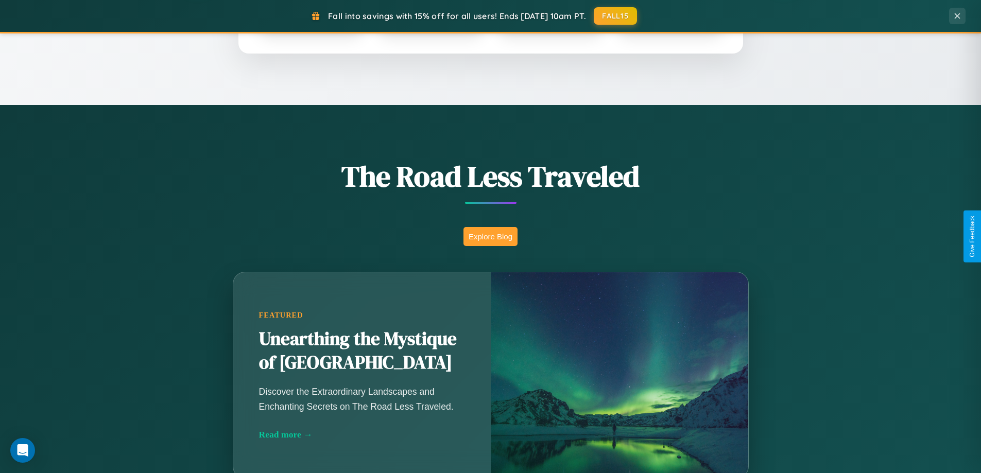 This screenshot has width=981, height=473. What do you see at coordinates (490, 236) in the screenshot?
I see `button: Explore Blog` at bounding box center [490, 236].